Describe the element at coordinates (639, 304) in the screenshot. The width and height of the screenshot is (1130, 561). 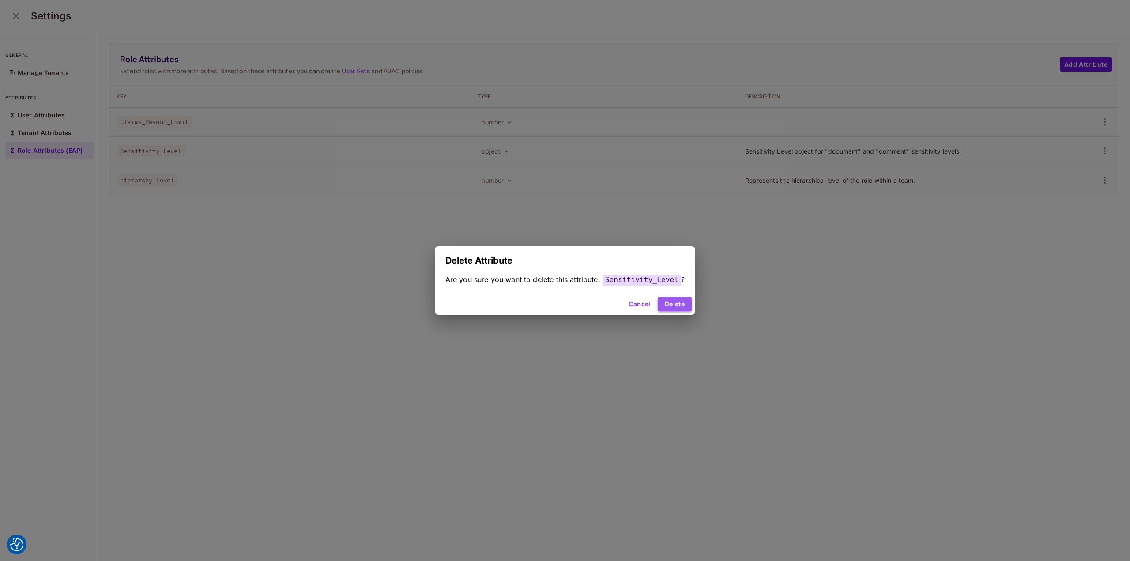
I see `button: Cancel` at that location.